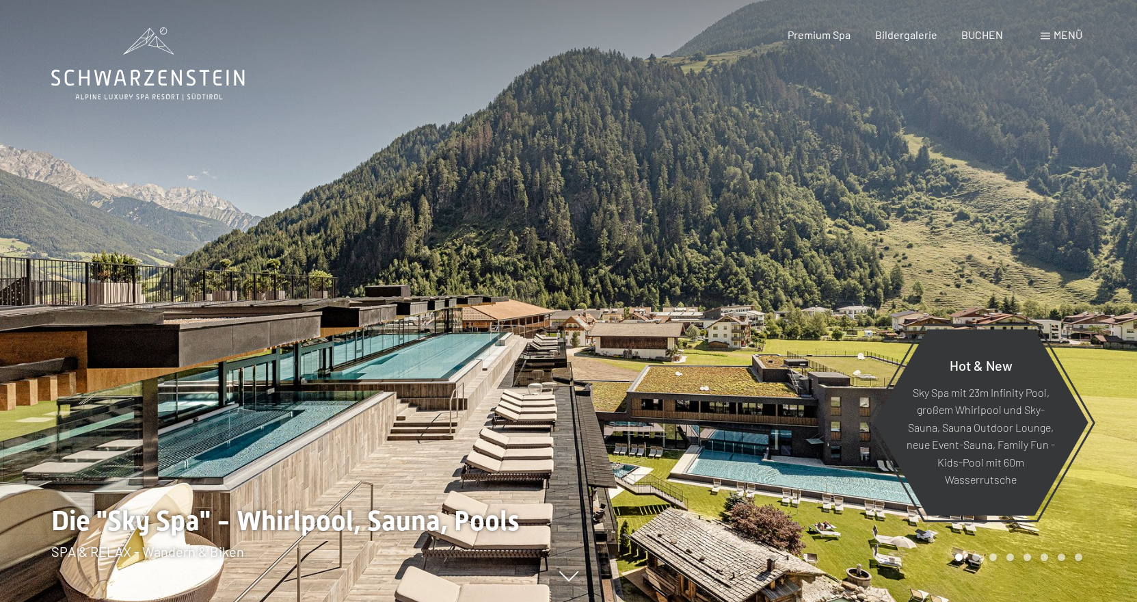 Image resolution: width=1137 pixels, height=602 pixels. Describe the element at coordinates (906, 34) in the screenshot. I see `a: Bildergalerie` at that location.